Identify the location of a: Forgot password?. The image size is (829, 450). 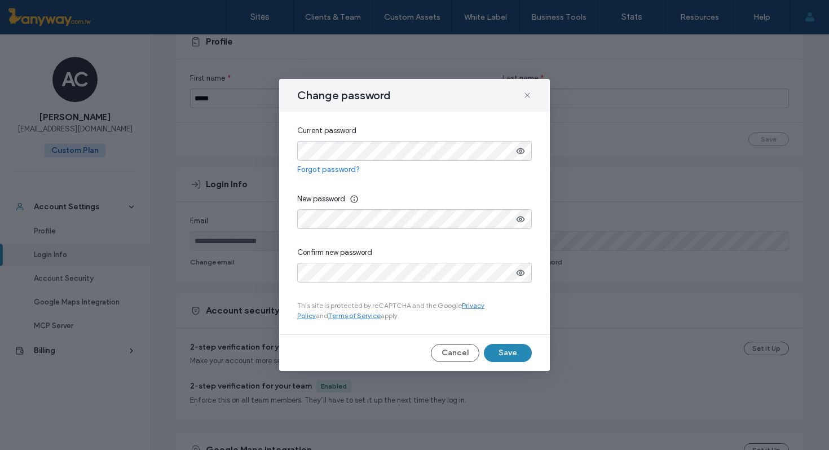
(414, 170).